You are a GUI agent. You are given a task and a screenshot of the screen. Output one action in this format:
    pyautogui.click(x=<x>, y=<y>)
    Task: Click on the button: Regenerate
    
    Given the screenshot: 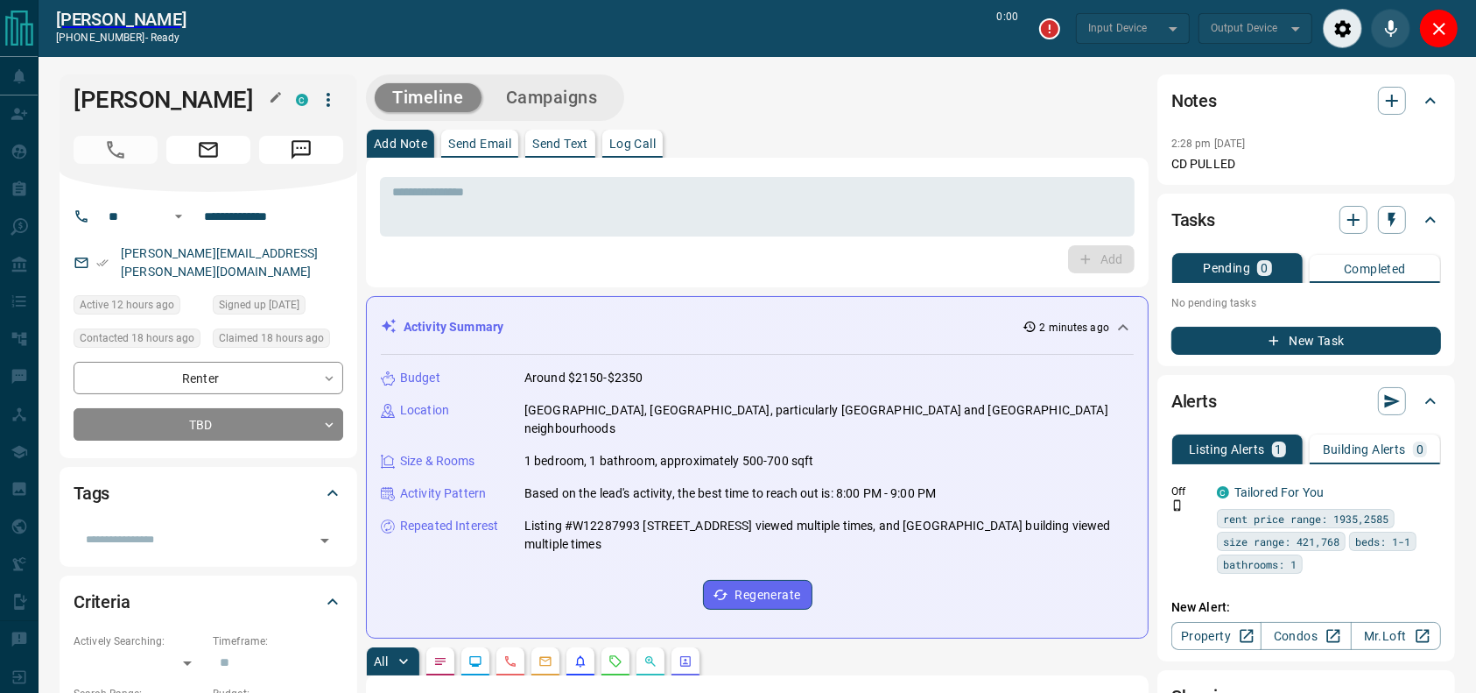 What is the action you would take?
    pyautogui.click(x=757, y=595)
    